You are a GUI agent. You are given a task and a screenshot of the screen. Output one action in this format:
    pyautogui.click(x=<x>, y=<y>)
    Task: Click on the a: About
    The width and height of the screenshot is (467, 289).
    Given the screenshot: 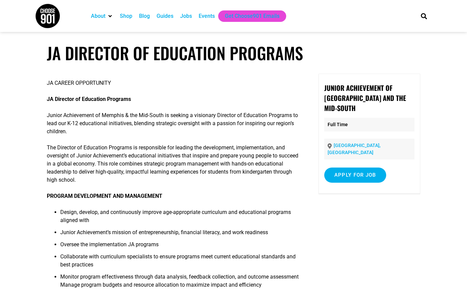 What is the action you would take?
    pyautogui.click(x=98, y=16)
    